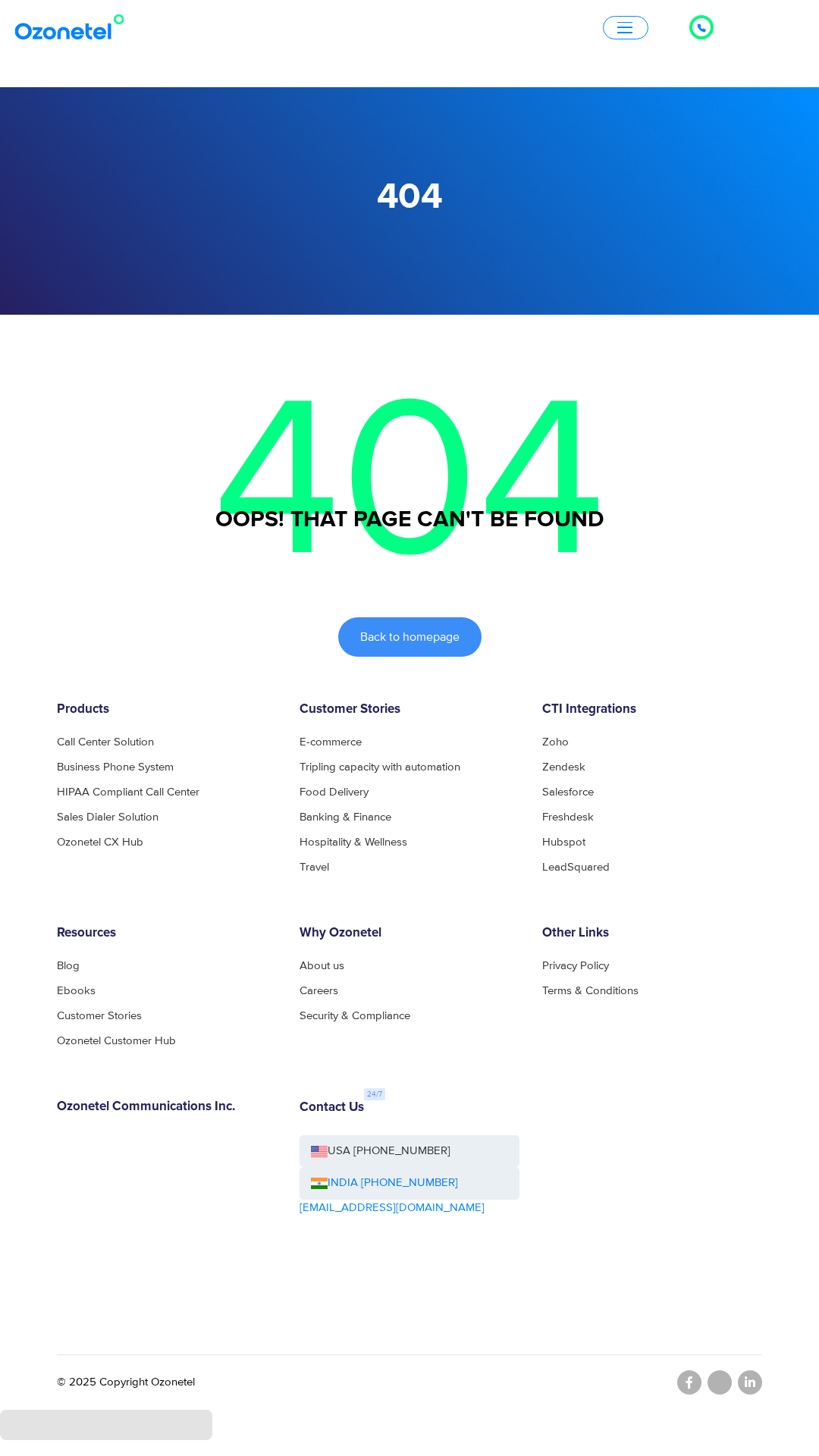 The height and width of the screenshot is (1456, 819). Describe the element at coordinates (75, 990) in the screenshot. I see `a: Ebooks` at that location.